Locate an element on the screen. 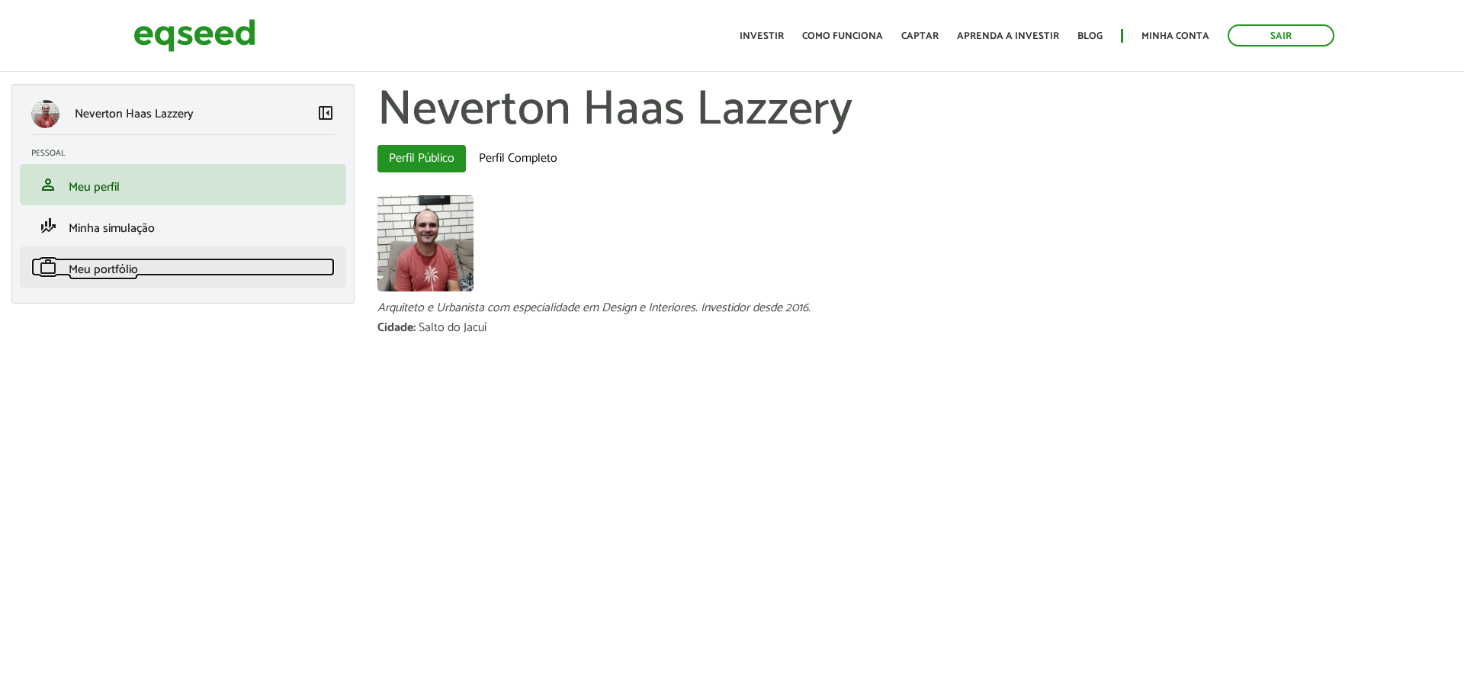 The height and width of the screenshot is (695, 1464). div: Salto do Jacuí is located at coordinates (452, 328).